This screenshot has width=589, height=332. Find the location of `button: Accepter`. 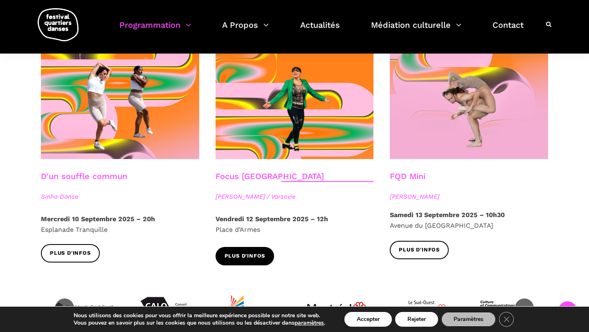

button: Accepter is located at coordinates (368, 319).